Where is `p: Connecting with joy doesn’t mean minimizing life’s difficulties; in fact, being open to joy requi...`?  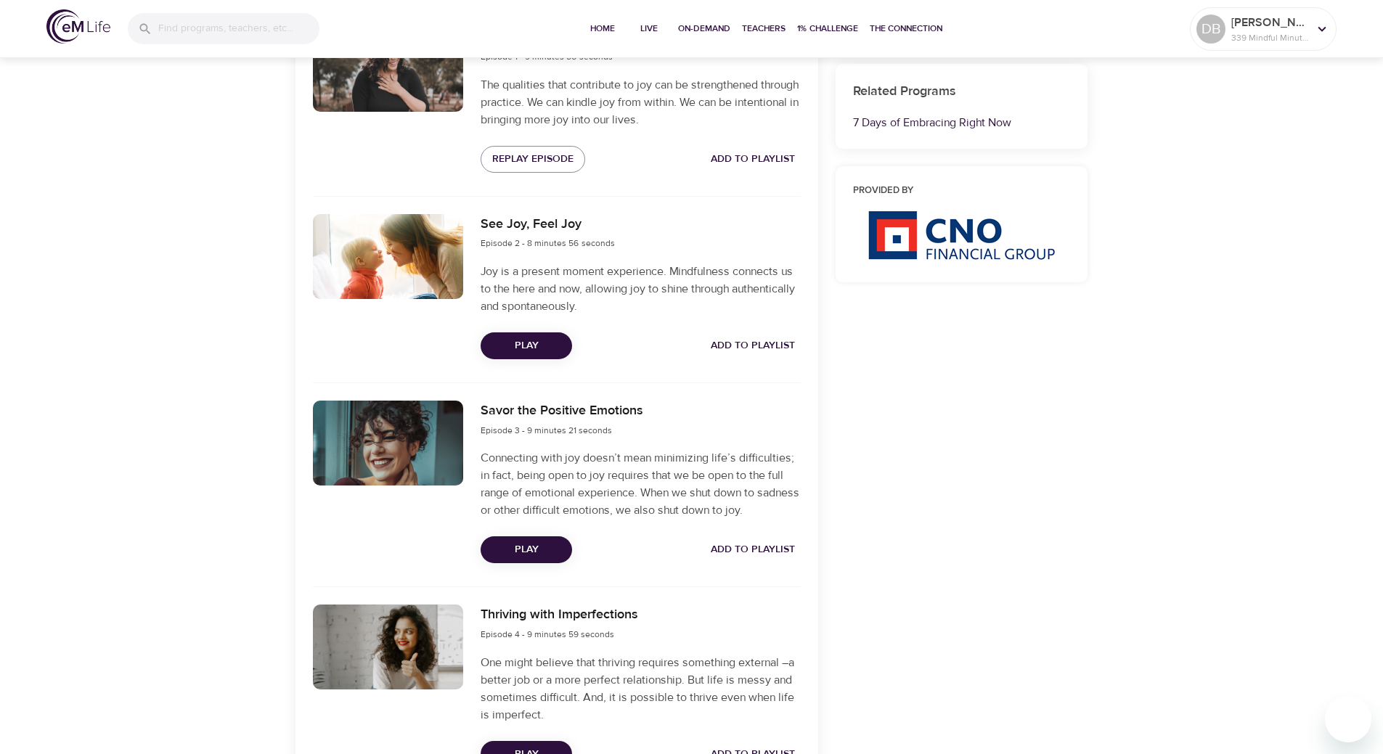
p: Connecting with joy doesn’t mean minimizing life’s difficulties; in fact, being open to joy requi... is located at coordinates (640, 484).